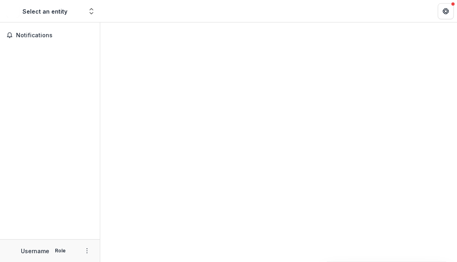  Describe the element at coordinates (445, 11) in the screenshot. I see `button: Get Help` at that location.